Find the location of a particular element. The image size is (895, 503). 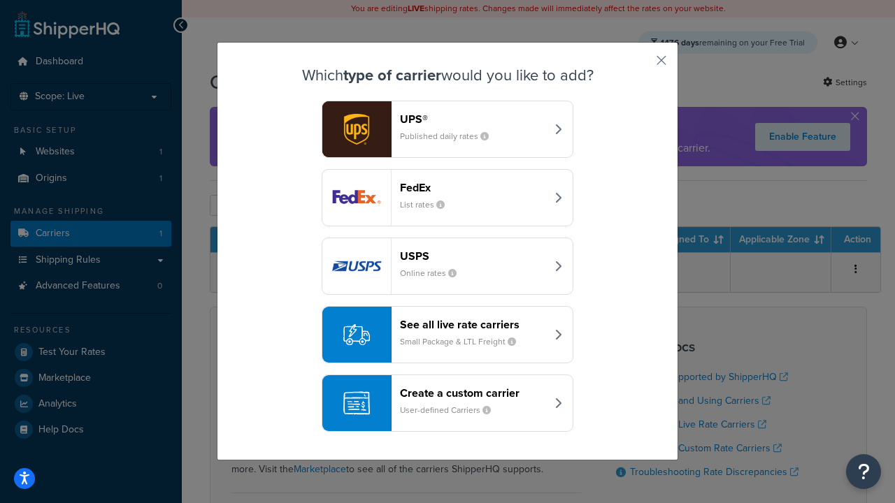

img: icon-carrier-custom-c93b8a24.svg is located at coordinates (357, 403).